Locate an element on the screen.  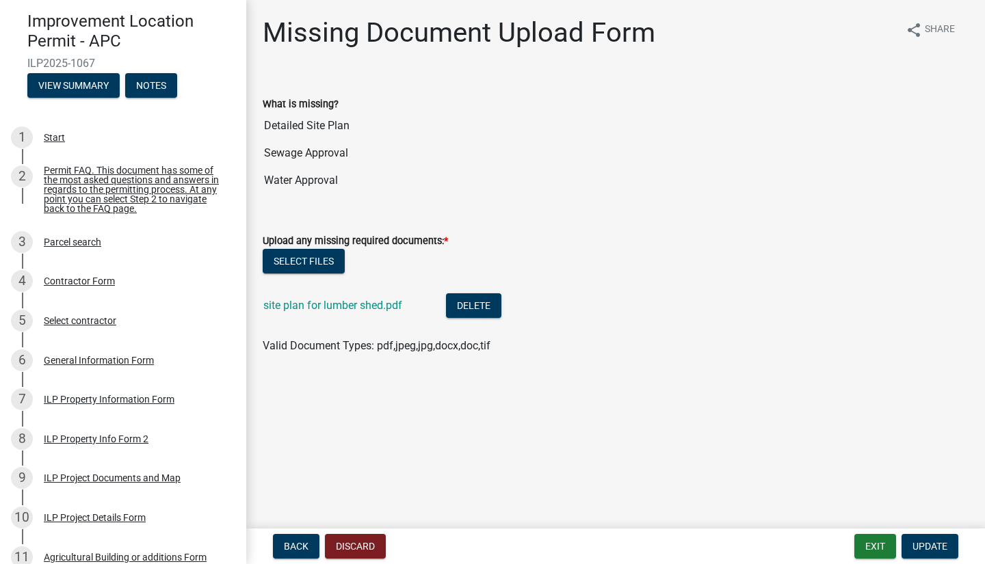
wm-modal-confirm: Delete Document is located at coordinates (473, 306).